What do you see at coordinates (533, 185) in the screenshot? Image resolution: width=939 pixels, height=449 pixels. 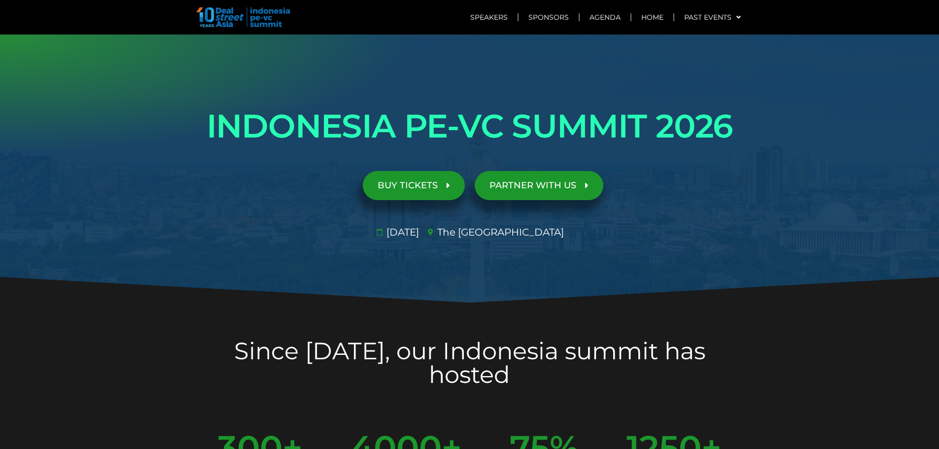 I see `span: PARTNER WITH US` at bounding box center [533, 185].